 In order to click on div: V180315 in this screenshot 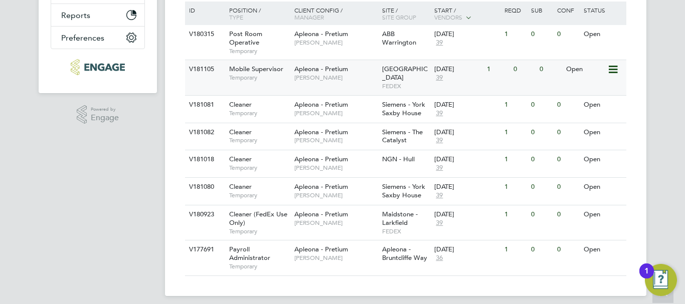, I will do `click(204, 34)`.